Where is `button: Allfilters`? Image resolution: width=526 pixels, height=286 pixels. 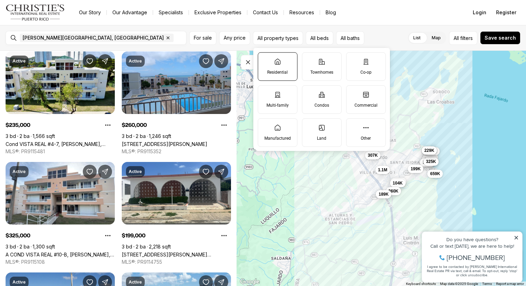 button: Allfilters is located at coordinates (463, 38).